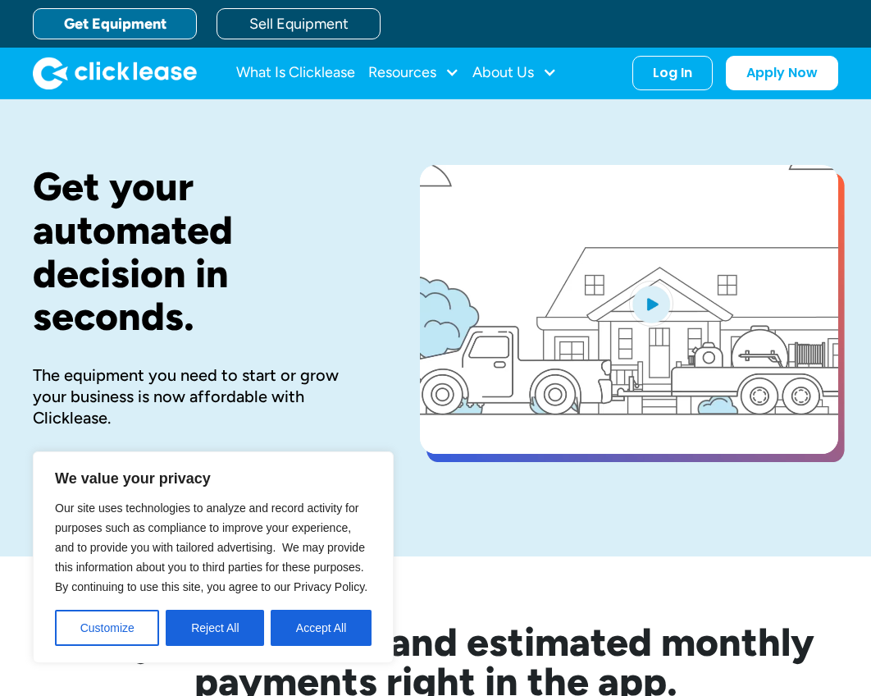  I want to click on div: Resources, so click(414, 73).